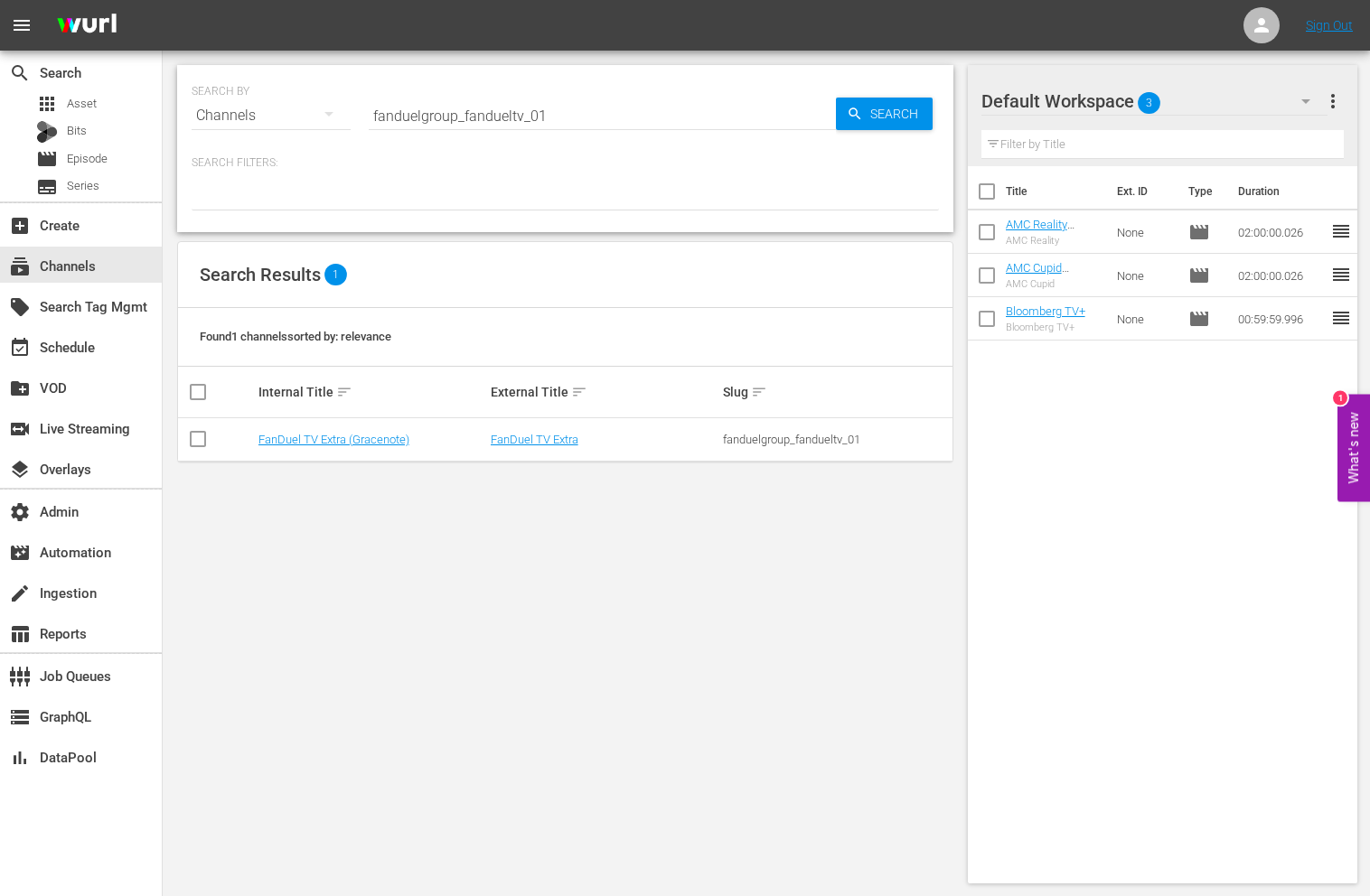 This screenshot has width=1370, height=896. Describe the element at coordinates (20, 470) in the screenshot. I see `span: Overlays` at that location.